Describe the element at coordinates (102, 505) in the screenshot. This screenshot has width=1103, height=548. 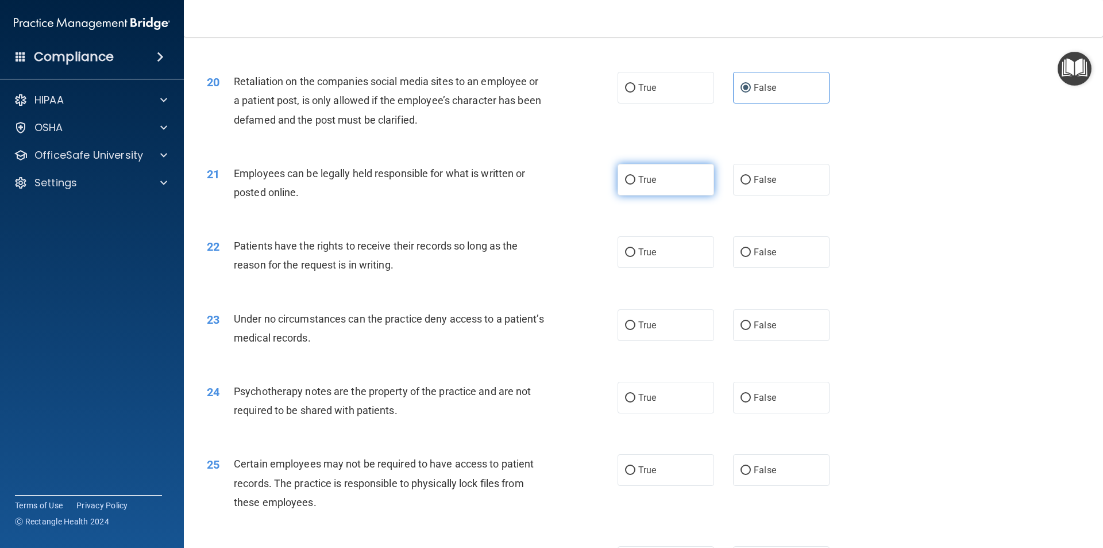
I see `a: Privacy Policy` at that location.